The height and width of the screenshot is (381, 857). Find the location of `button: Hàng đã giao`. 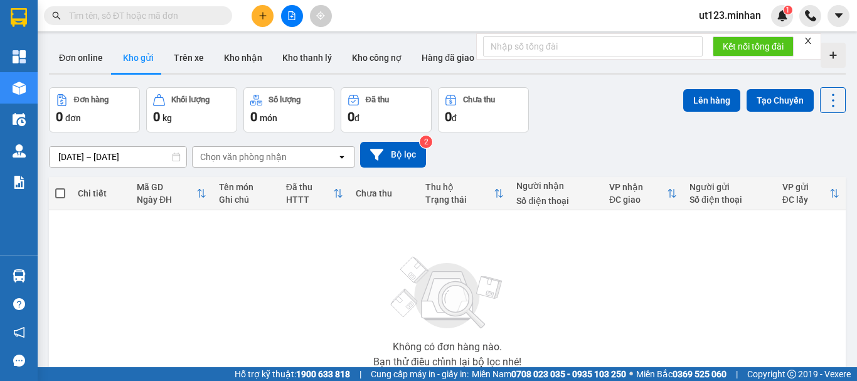

button: Hàng đã giao is located at coordinates (448, 58).